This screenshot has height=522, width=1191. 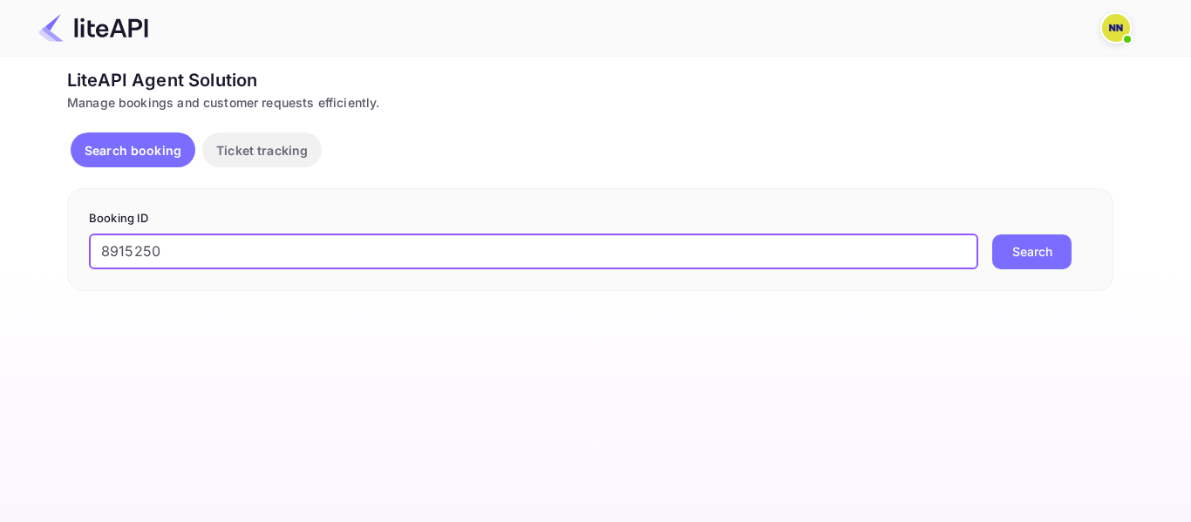 What do you see at coordinates (1116, 28) in the screenshot?
I see `img: N/A N/A` at bounding box center [1116, 28].